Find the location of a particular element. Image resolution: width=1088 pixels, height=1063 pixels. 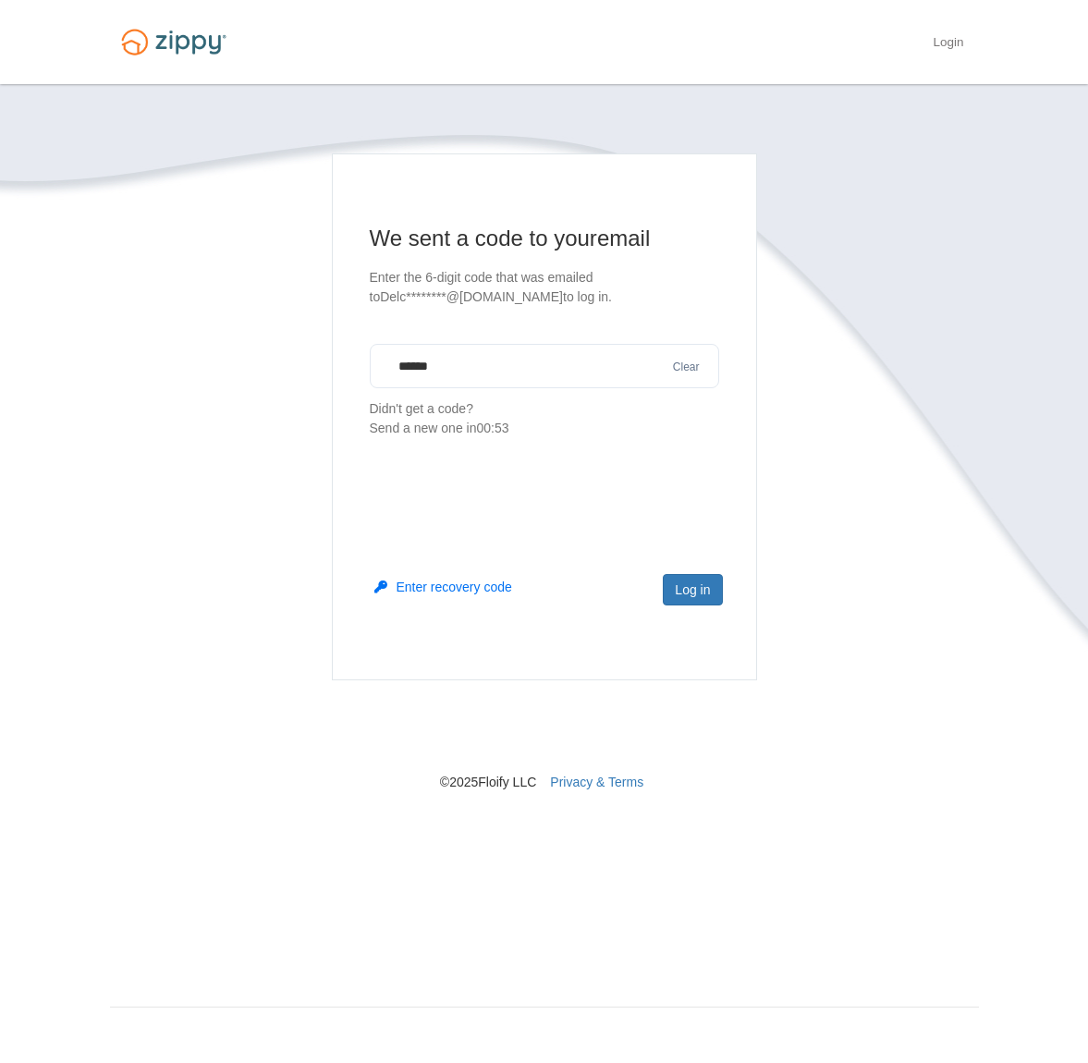

a: Login is located at coordinates (948, 44).